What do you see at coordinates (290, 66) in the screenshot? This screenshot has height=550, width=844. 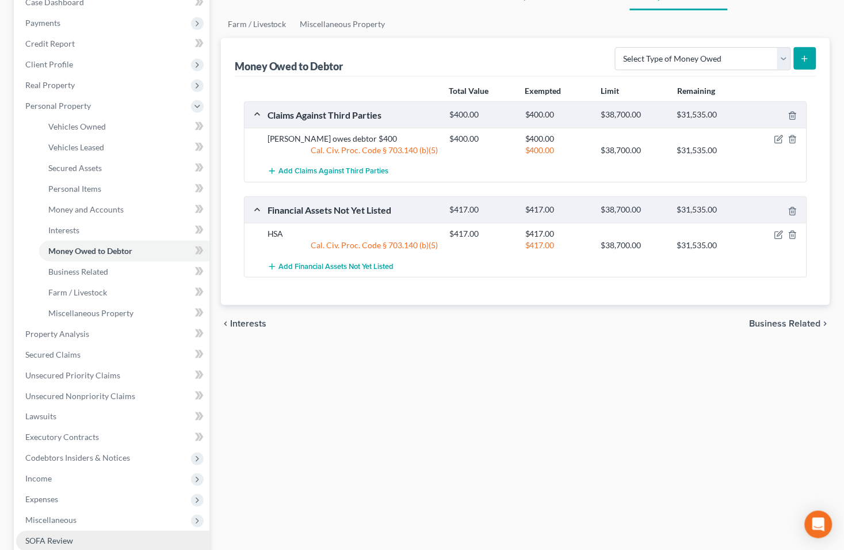 I see `div: Money Owed to Debtor` at bounding box center [290, 66].